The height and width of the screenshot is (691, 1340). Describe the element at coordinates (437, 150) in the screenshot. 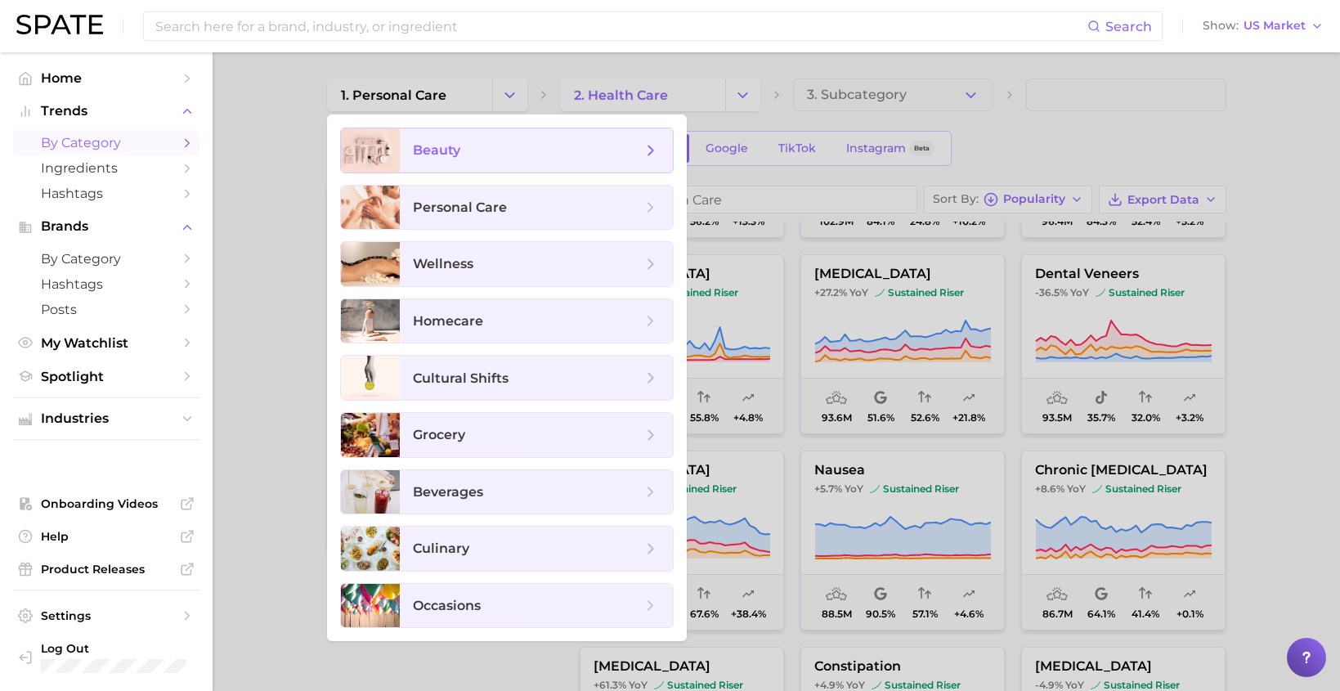

I see `span: beauty` at that location.